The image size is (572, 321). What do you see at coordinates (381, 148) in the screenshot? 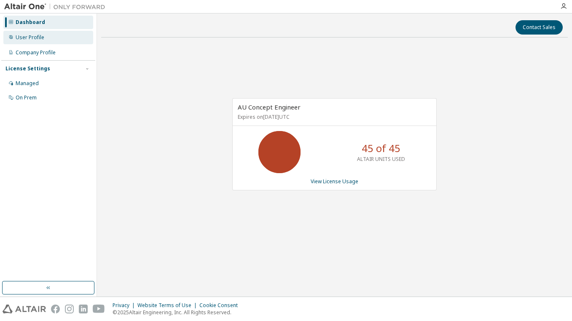
I see `p: 45 of 45` at bounding box center [381, 148].